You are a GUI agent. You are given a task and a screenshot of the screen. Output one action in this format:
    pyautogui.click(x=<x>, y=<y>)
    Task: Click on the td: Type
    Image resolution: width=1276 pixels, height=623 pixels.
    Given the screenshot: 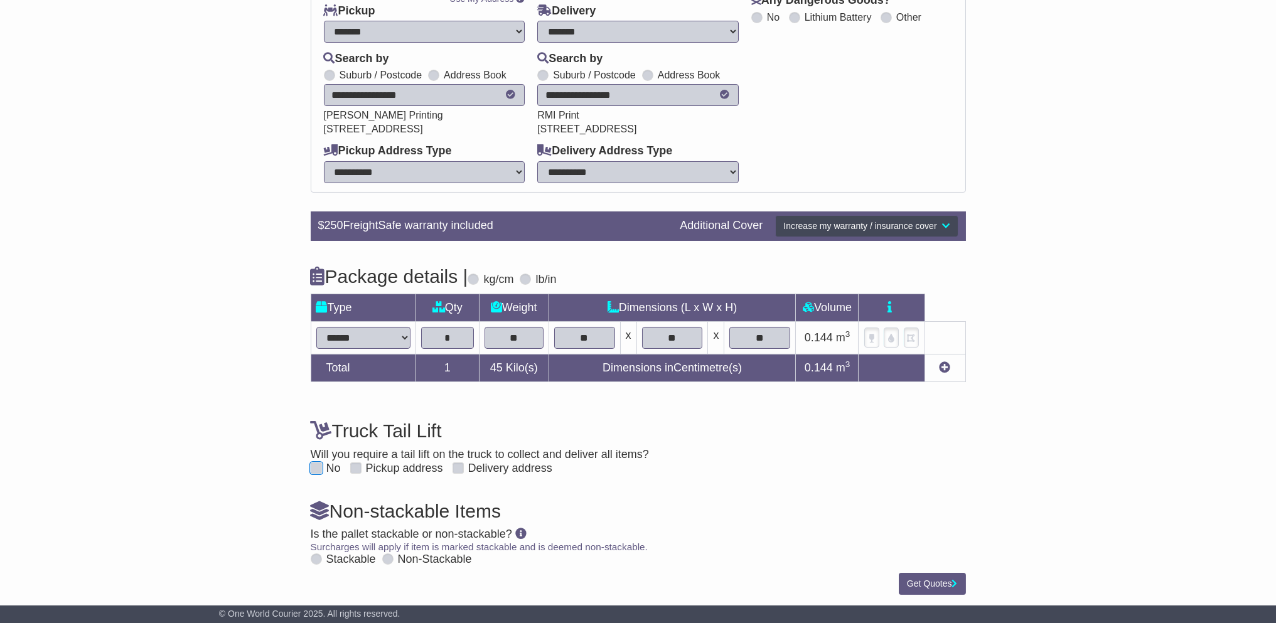 What is the action you would take?
    pyautogui.click(x=363, y=307)
    